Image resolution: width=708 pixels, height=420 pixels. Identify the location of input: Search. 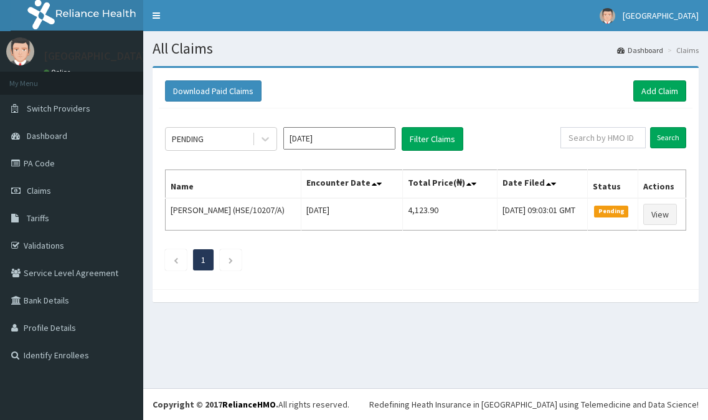
(668, 138).